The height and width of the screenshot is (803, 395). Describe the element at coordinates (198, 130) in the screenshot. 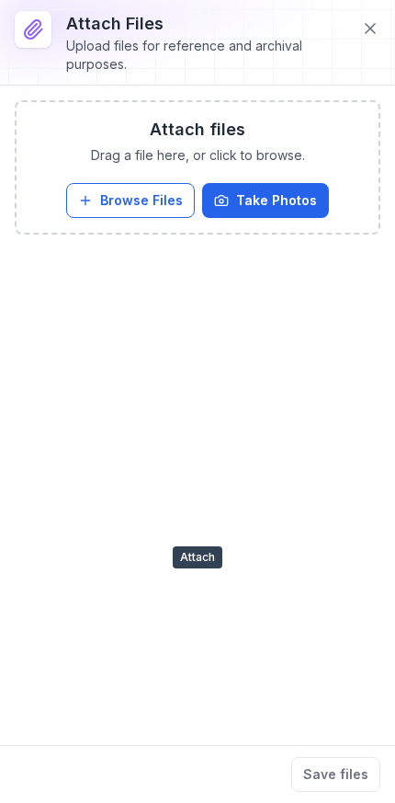

I see `h3: Attach files` at that location.